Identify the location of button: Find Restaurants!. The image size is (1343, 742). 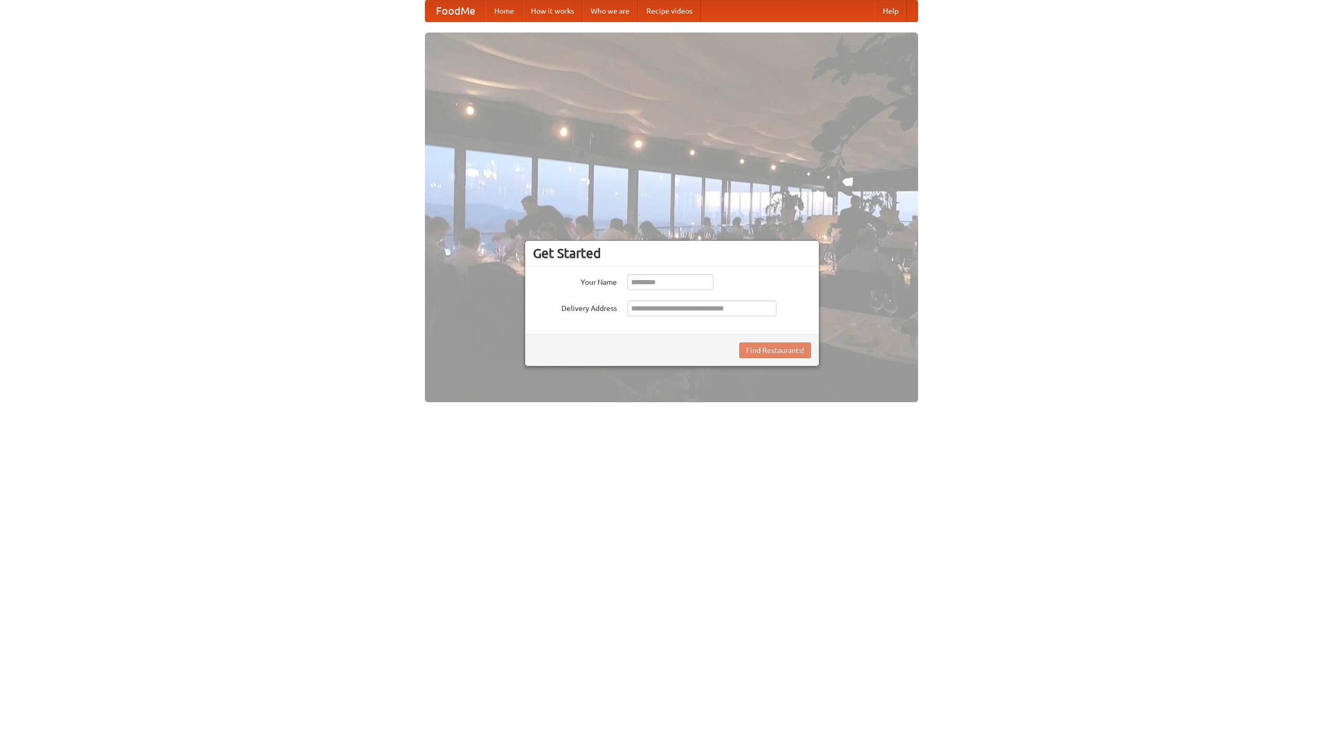
(775, 350).